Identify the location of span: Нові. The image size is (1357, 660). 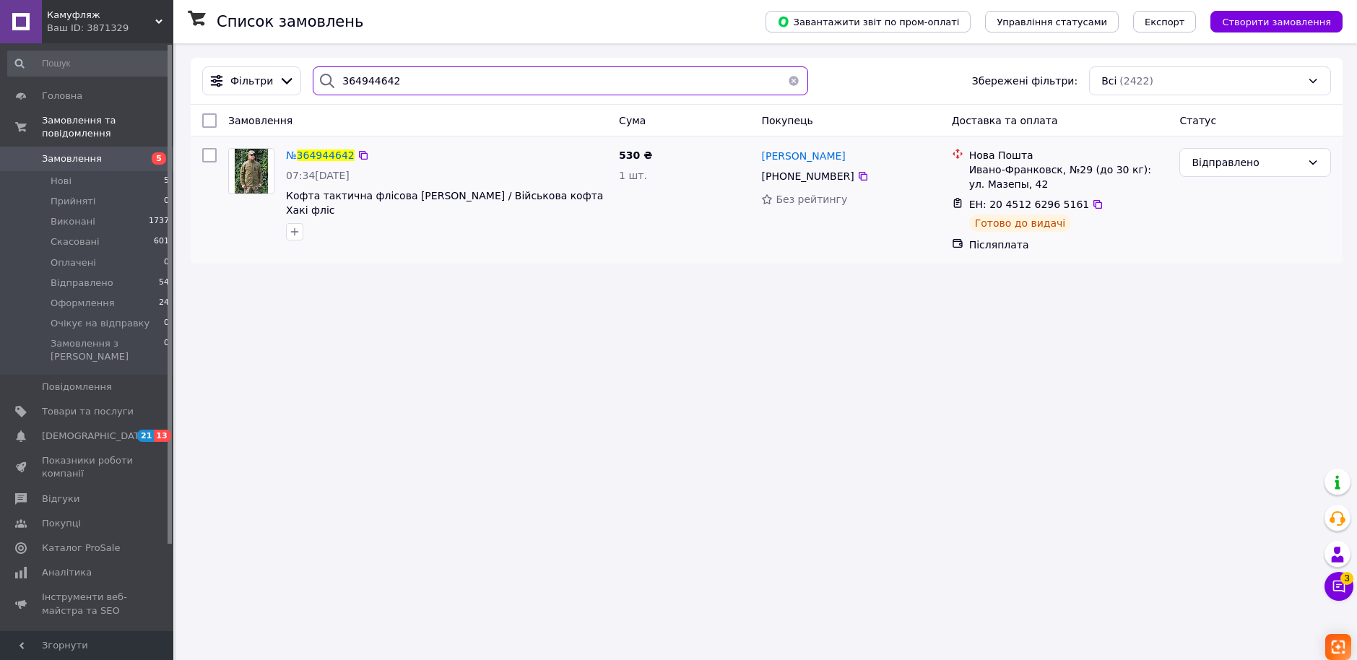
(61, 181).